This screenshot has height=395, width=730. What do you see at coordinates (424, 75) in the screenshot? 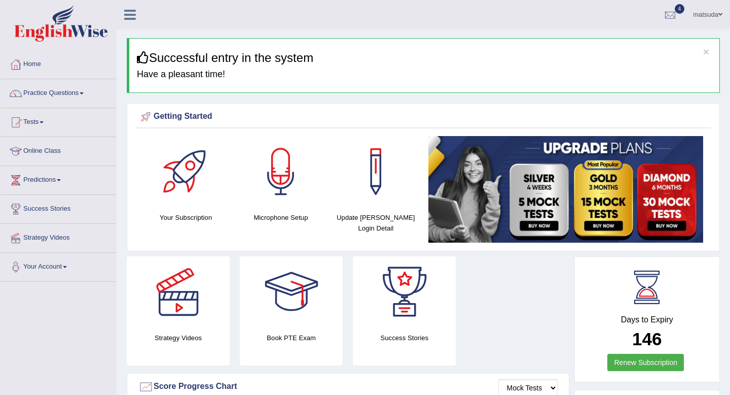
I see `h4: Have a pleasant time!` at bounding box center [424, 75].